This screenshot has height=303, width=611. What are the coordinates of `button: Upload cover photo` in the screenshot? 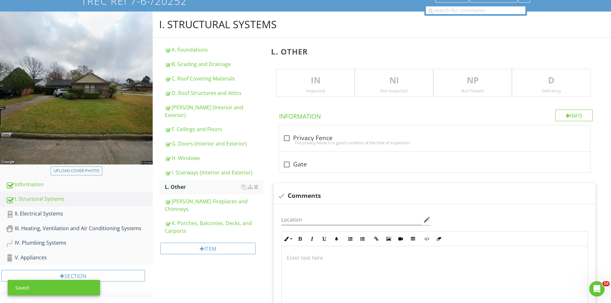 It's located at (76, 171).